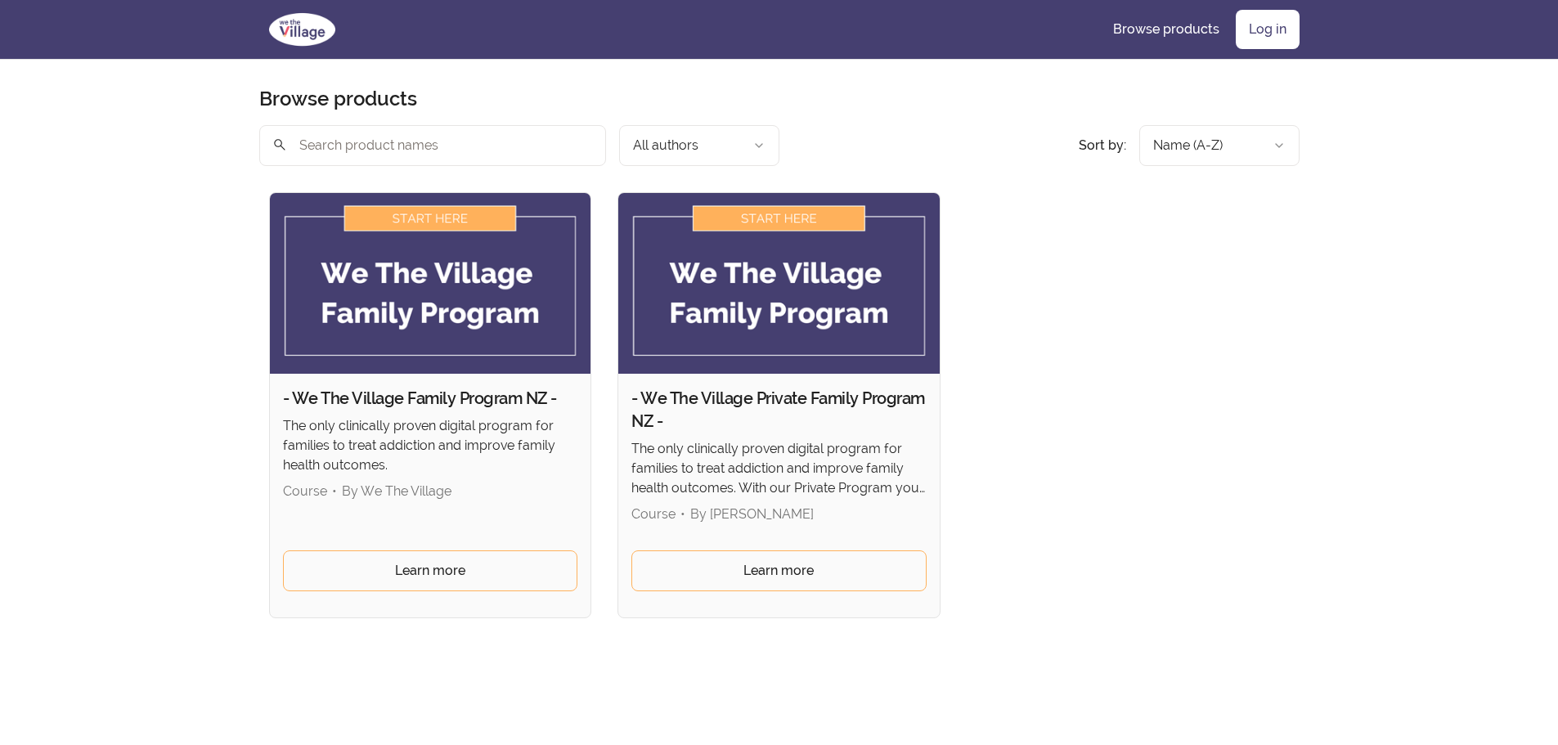  I want to click on img: Product image for - We The Village Family Program NZ -, so click(430, 283).